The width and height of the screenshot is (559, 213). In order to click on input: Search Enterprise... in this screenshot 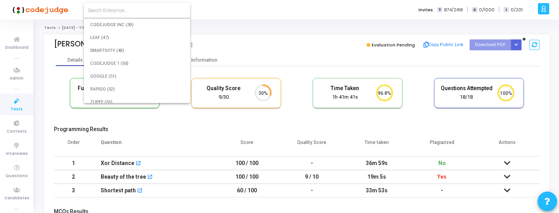, I will do `click(137, 11)`.